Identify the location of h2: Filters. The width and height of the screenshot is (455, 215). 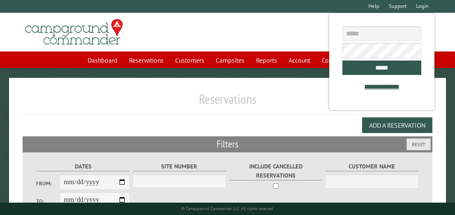
(227, 144).